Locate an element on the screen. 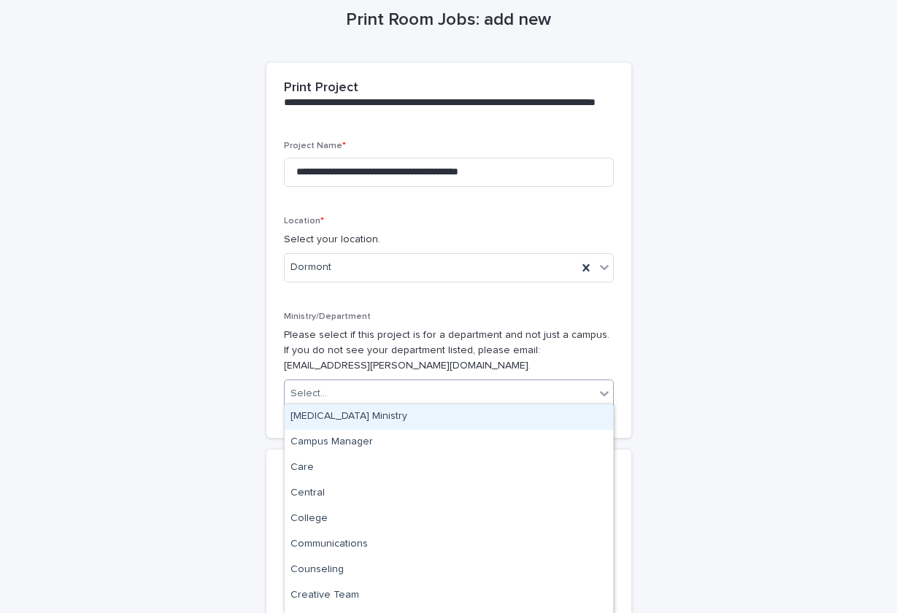 The height and width of the screenshot is (613, 897). div: Autism Ministry is located at coordinates (449, 417).